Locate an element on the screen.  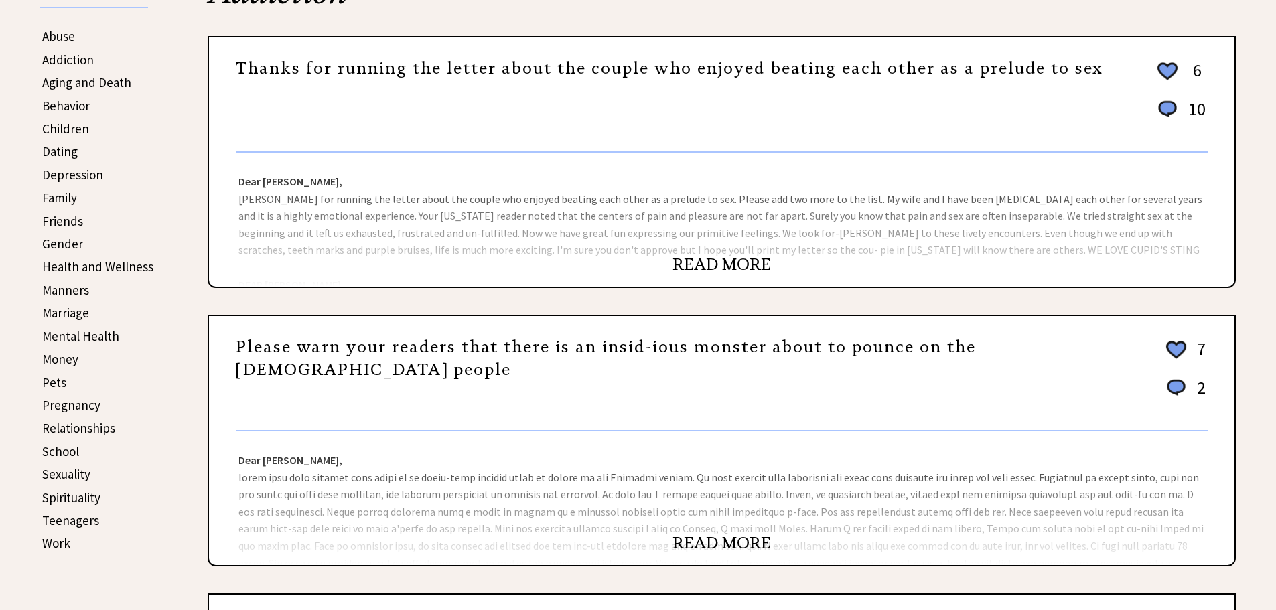
a: Gender is located at coordinates (62, 244).